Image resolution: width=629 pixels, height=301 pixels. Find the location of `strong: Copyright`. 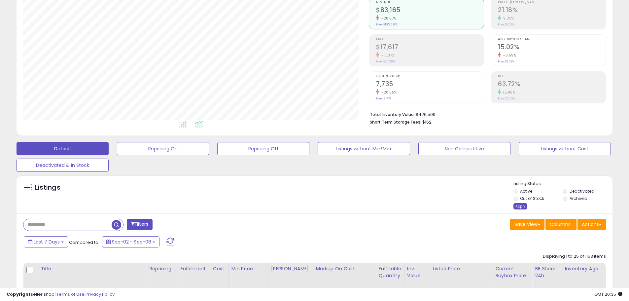

strong: Copyright is located at coordinates (18, 294).